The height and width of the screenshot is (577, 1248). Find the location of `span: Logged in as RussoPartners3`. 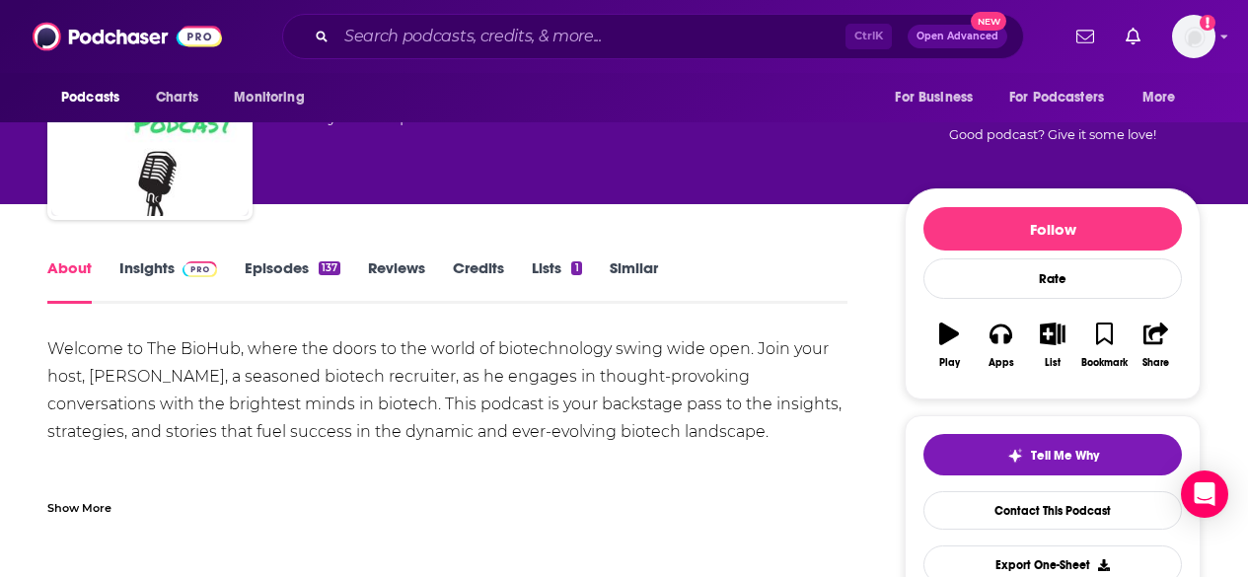

span: Logged in as RussoPartners3 is located at coordinates (1193, 36).